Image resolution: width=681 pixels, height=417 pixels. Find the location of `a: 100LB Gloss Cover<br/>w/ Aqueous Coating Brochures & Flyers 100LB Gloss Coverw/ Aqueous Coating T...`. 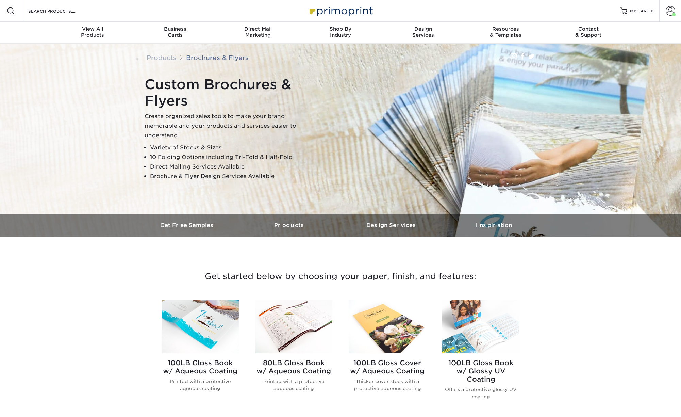

a: 100LB Gloss Cover<br/>w/ Aqueous Coating Brochures & Flyers 100LB Gloss Coverw/ Aqueous Coating T... is located at coordinates (387, 355).